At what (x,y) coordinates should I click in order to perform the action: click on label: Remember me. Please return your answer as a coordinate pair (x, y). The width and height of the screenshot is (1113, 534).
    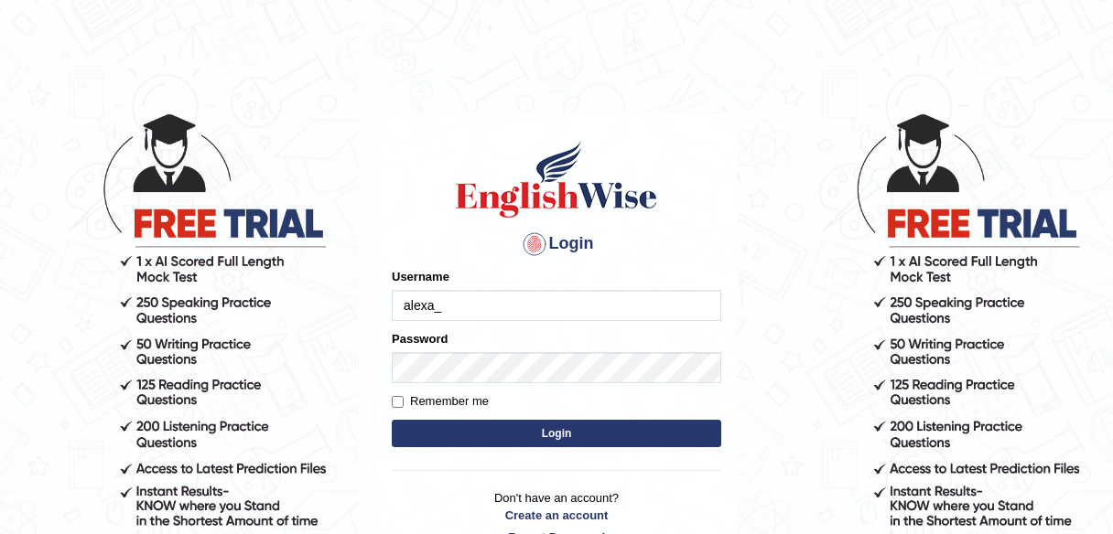
    Looking at the image, I should click on (440, 402).